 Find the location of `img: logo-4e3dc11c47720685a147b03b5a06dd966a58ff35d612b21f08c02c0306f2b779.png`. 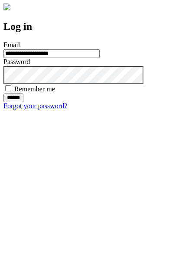

img: logo-4e3dc11c47720685a147b03b5a06dd966a58ff35d612b21f08c02c0306f2b779.png is located at coordinates (7, 7).